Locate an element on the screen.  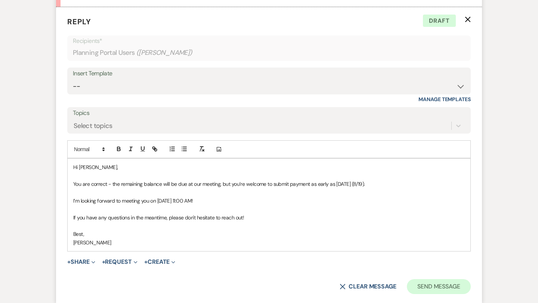
button: Clear message is located at coordinates (368, 287).